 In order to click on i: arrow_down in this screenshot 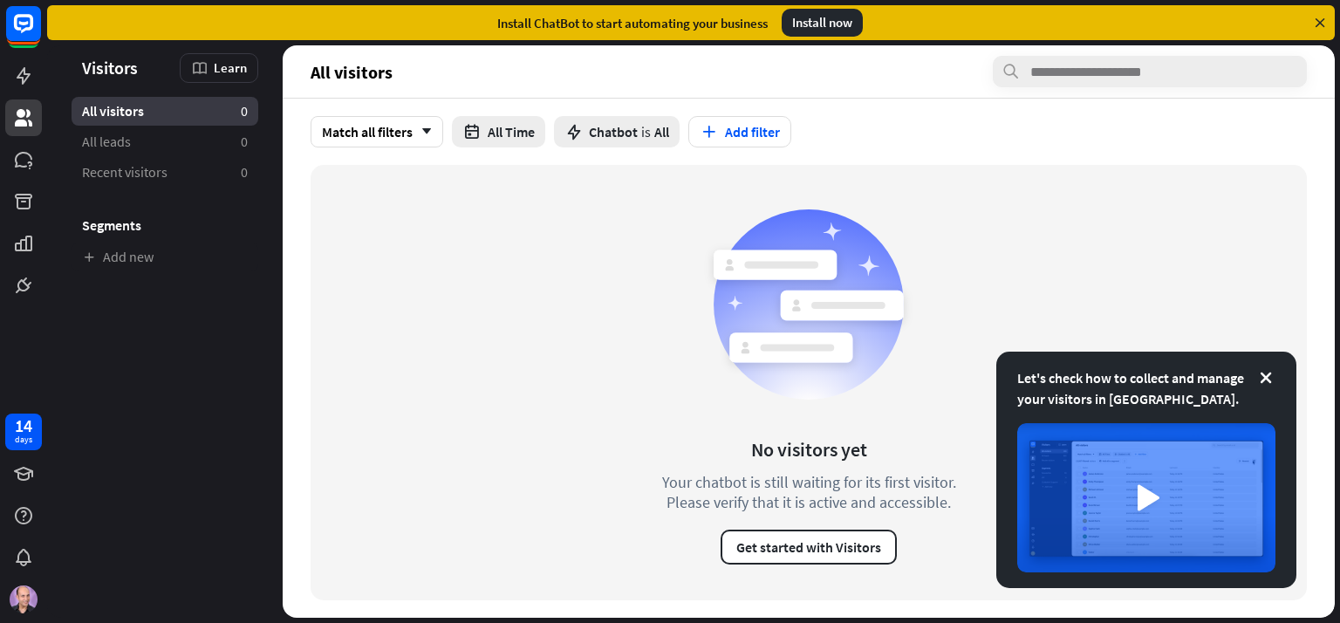, I will do `click(422, 132)`.